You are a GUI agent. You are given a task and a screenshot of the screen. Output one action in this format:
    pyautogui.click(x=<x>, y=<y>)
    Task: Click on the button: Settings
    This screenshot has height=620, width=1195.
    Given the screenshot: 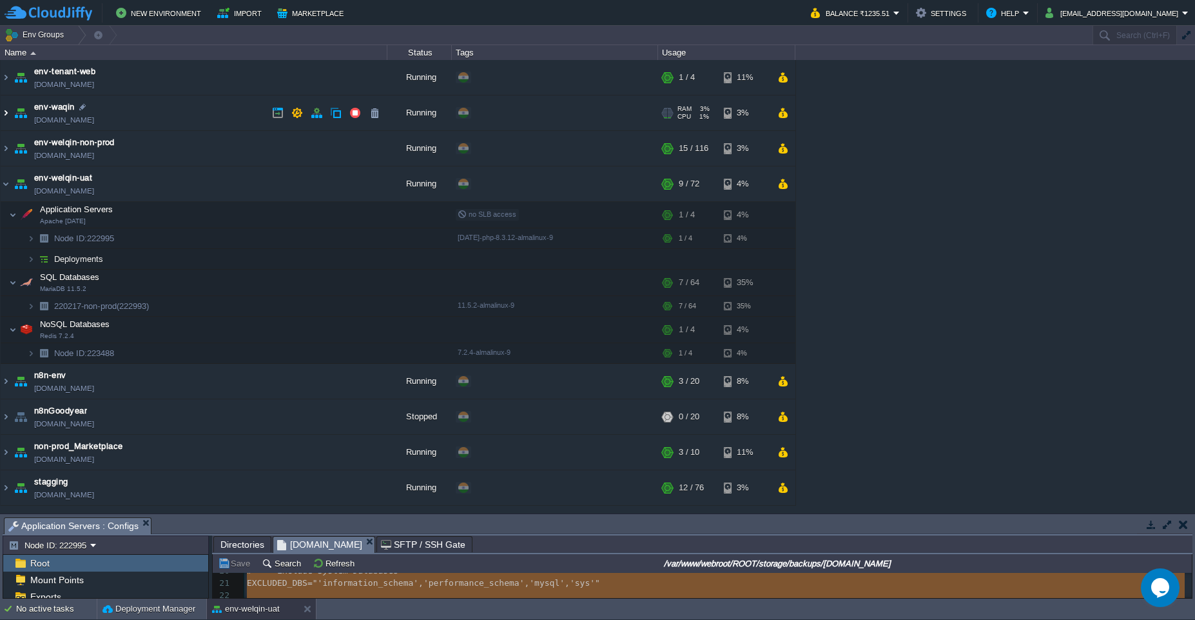 What is the action you would take?
    pyautogui.click(x=943, y=13)
    